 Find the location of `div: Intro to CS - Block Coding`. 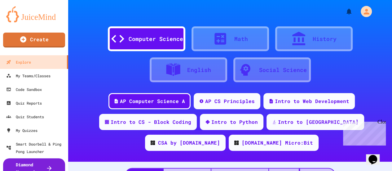

div: Intro to CS - Block Coding is located at coordinates (151, 122).